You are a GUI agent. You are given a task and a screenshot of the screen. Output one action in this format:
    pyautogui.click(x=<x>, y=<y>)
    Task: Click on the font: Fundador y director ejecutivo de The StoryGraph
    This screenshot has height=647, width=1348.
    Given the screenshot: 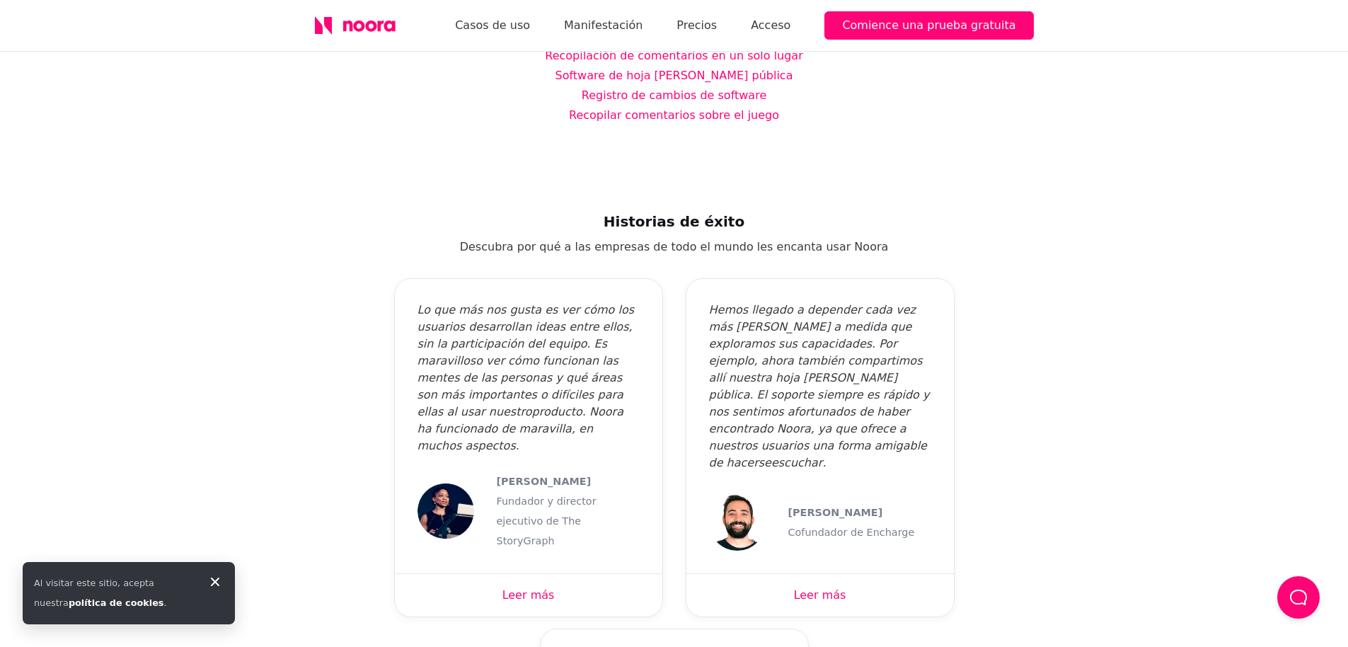 What is the action you would take?
    pyautogui.click(x=546, y=521)
    